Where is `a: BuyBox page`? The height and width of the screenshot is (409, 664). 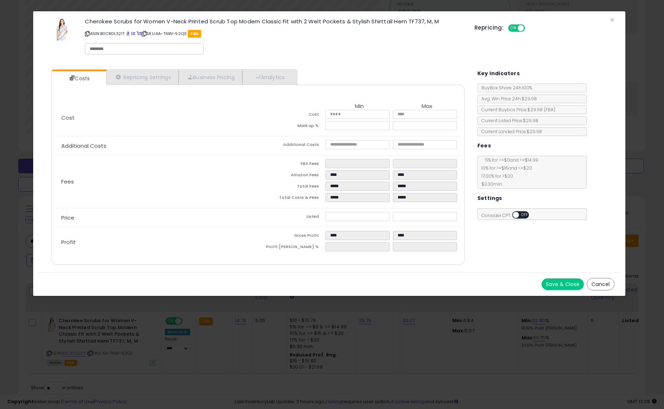
a: BuyBox page is located at coordinates (128, 34).